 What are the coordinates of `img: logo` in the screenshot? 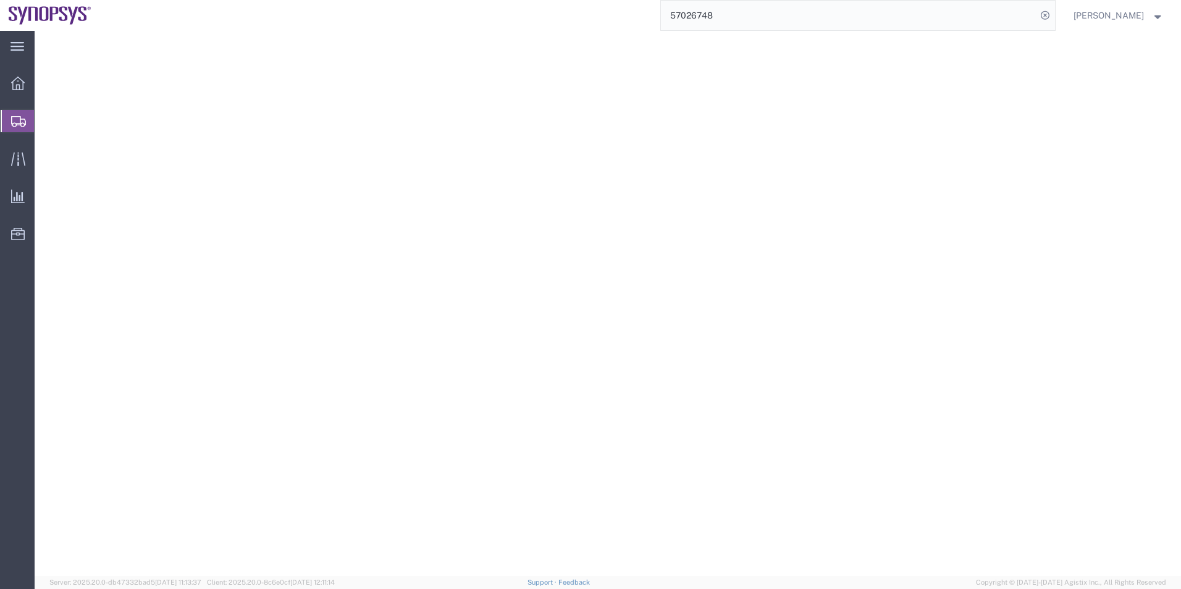 It's located at (50, 15).